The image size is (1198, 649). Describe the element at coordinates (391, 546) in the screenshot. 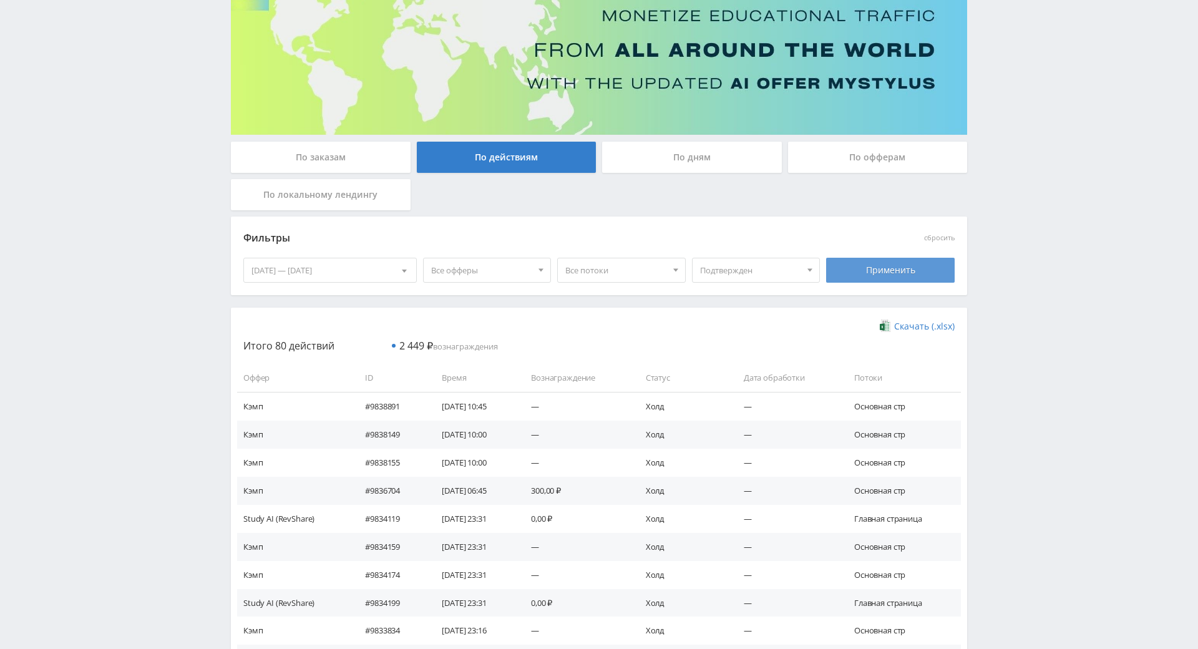

I see `td: #9834159` at that location.